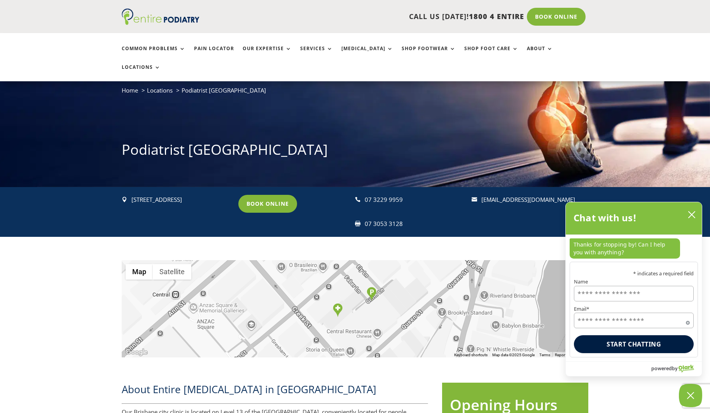 The height and width of the screenshot is (413, 710). Describe the element at coordinates (692, 215) in the screenshot. I see `button: close chatbox` at that location.